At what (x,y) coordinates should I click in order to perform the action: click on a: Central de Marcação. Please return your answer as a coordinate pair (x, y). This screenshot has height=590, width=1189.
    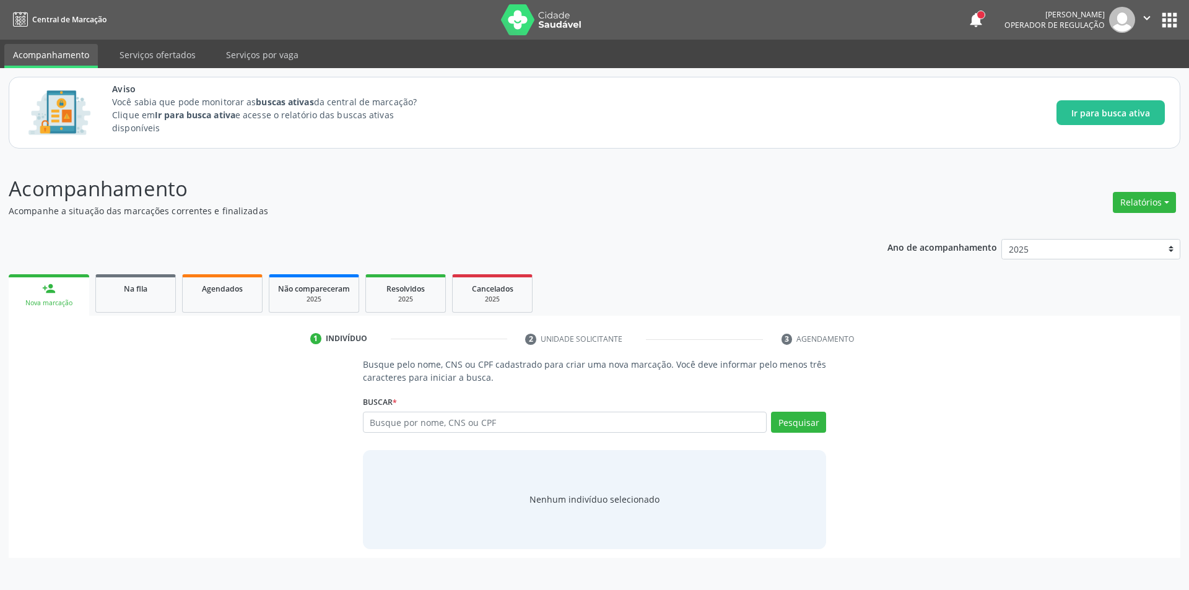
    Looking at the image, I should click on (58, 19).